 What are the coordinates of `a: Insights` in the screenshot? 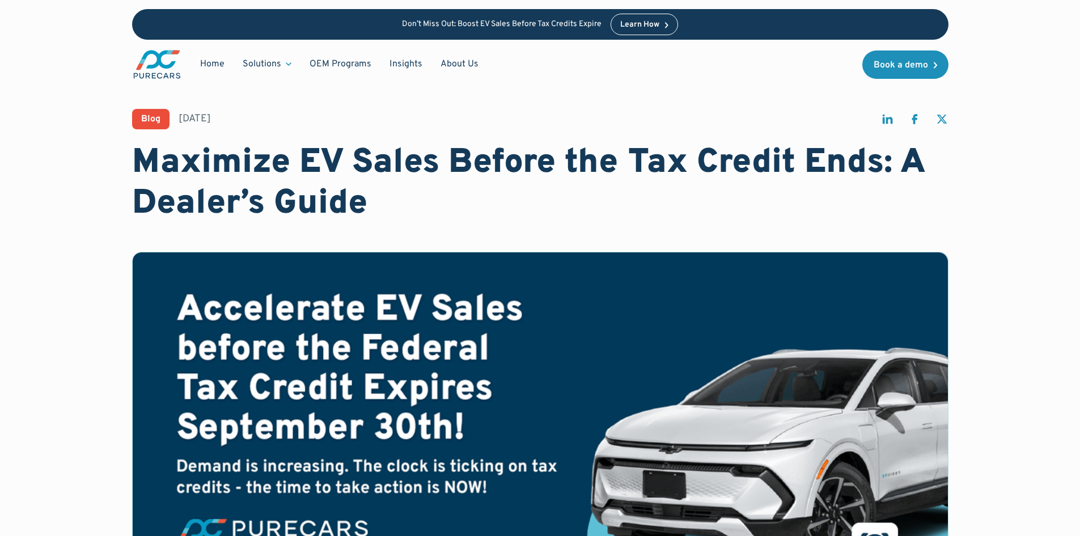 It's located at (406, 64).